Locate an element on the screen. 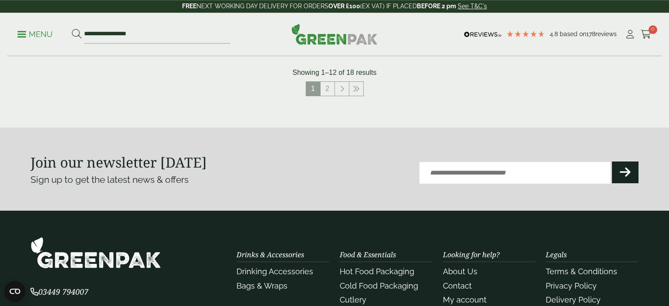 The height and width of the screenshot is (306, 669). a: My account is located at coordinates (465, 300).